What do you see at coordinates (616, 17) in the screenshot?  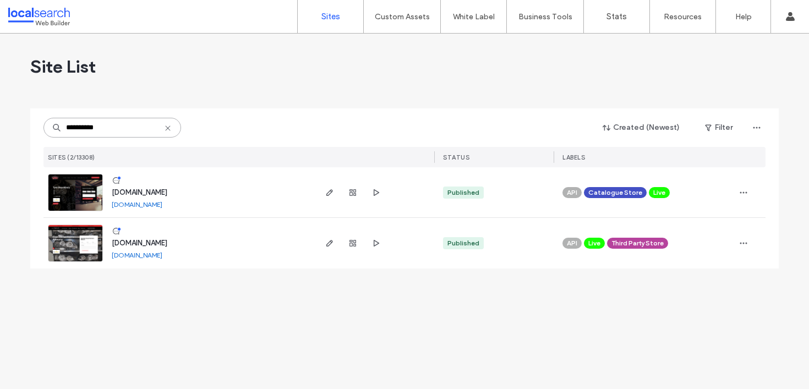 I see `label: Stats` at bounding box center [616, 17].